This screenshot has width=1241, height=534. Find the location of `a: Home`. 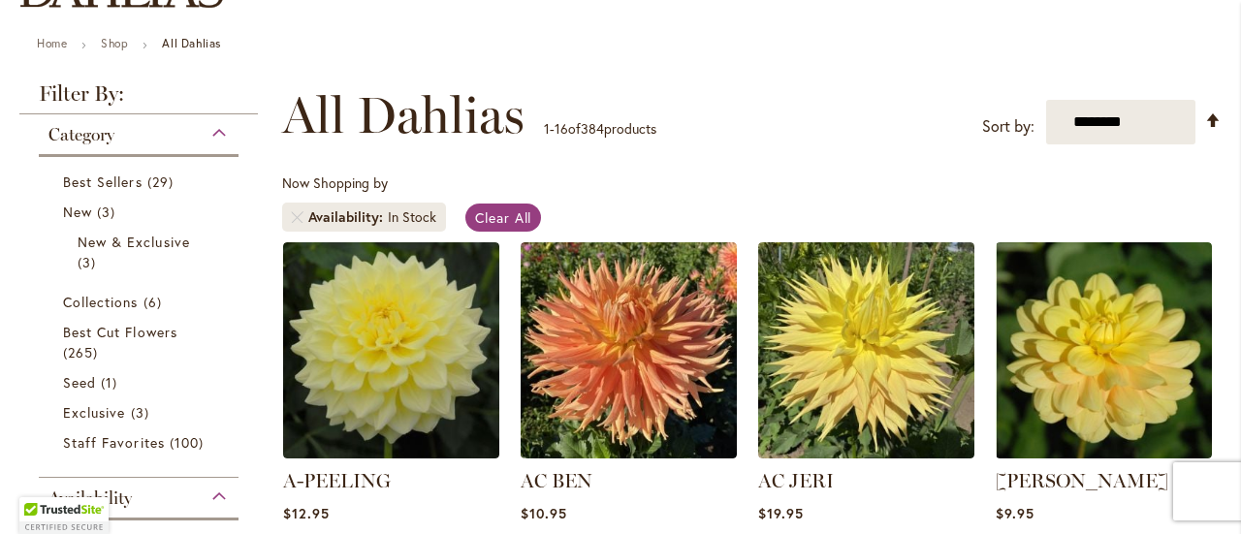

a: Home is located at coordinates (51, 43).